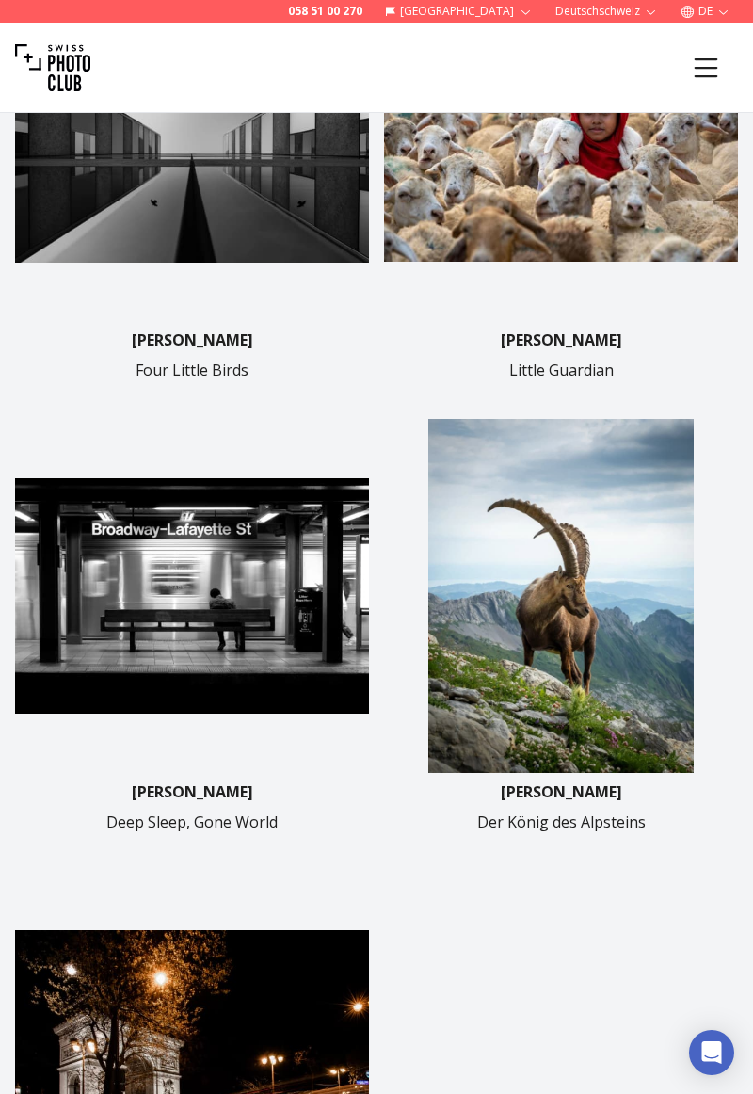  I want to click on div: Open Intercom Messenger, so click(712, 1052).